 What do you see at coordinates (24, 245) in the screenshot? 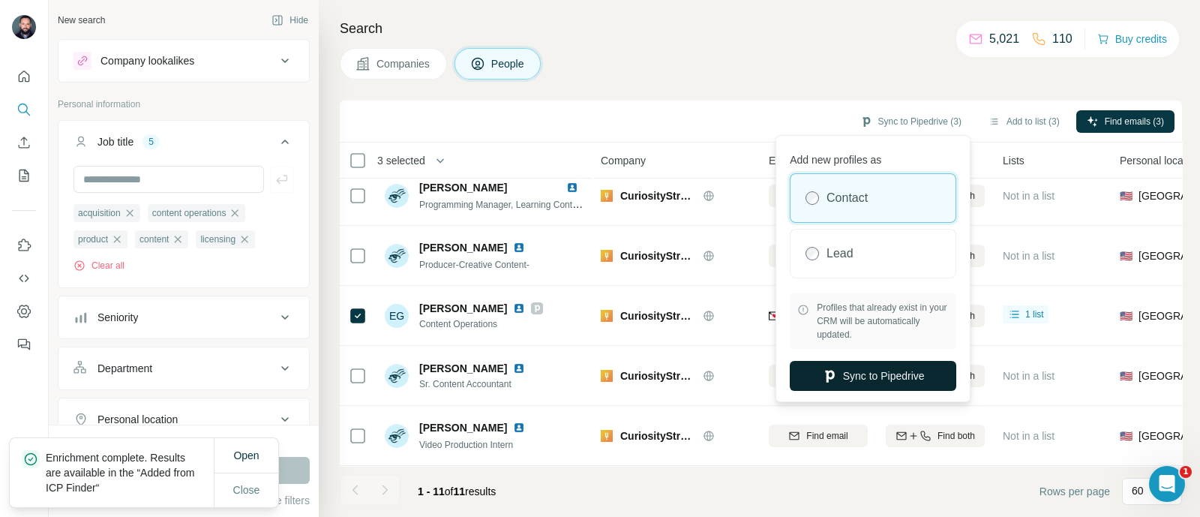
I see `button: Use Surfe on LinkedIn` at bounding box center [24, 245].